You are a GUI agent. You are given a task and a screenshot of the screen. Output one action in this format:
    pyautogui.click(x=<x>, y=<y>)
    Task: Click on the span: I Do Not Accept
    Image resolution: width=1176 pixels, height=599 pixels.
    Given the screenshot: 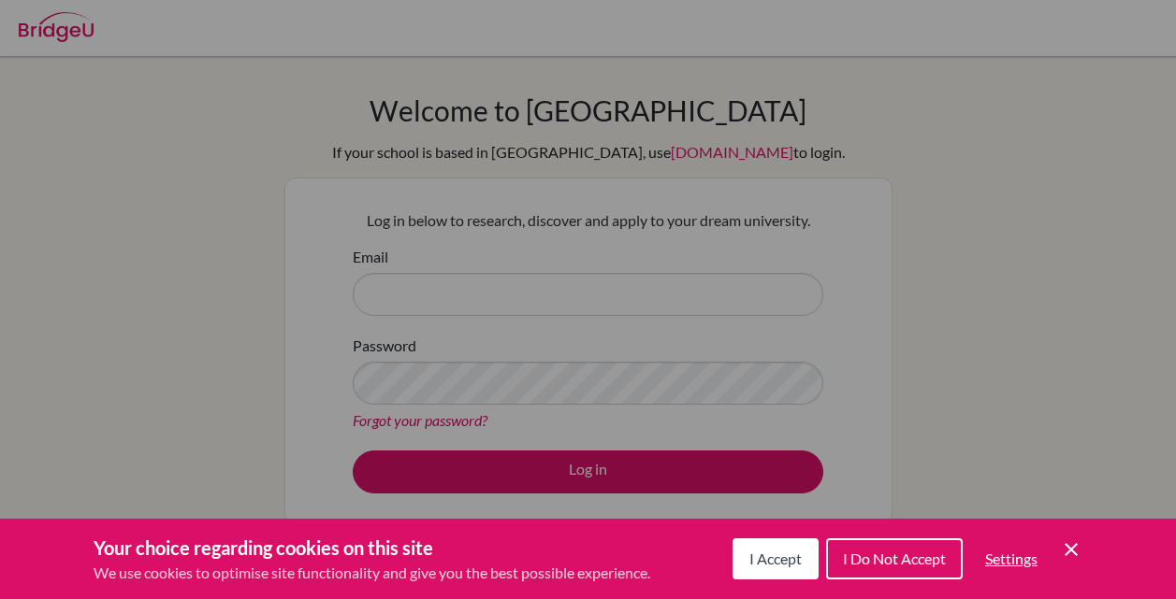 What is the action you would take?
    pyautogui.click(x=894, y=558)
    